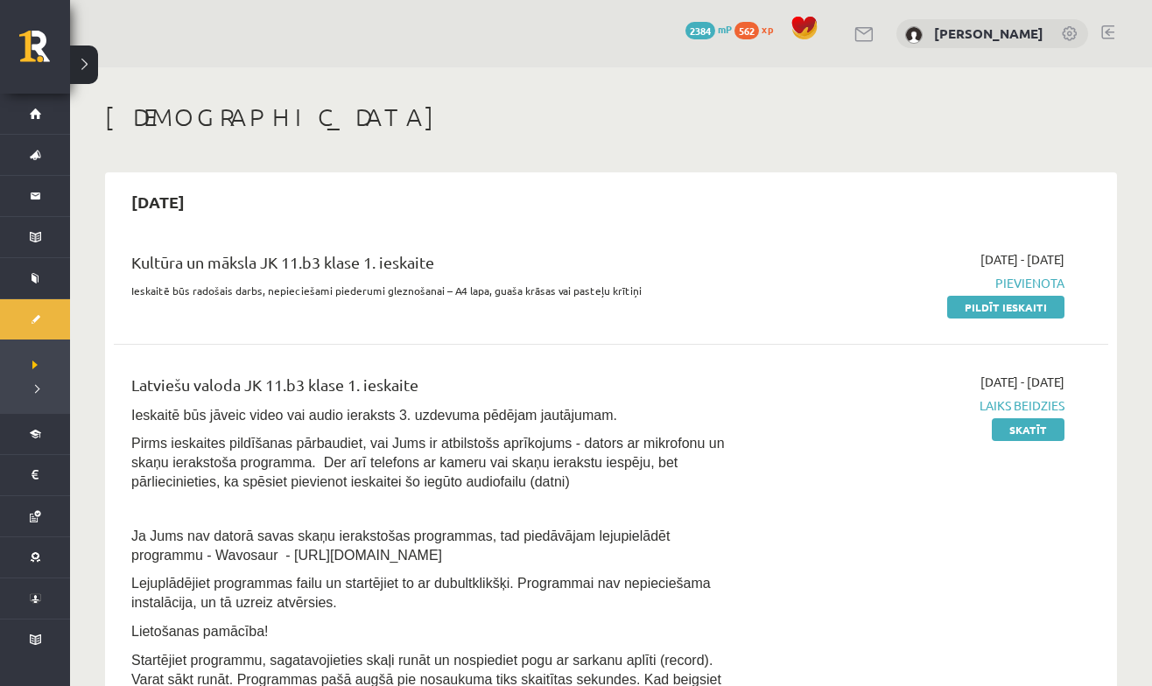 The image size is (1152, 686). Describe the element at coordinates (400, 545) in the screenshot. I see `span: Ja Jums nav datorā savas skaņu ierakstošas programmas, tad piedāvājam lejupielādēt programmu - Wa...` at that location.